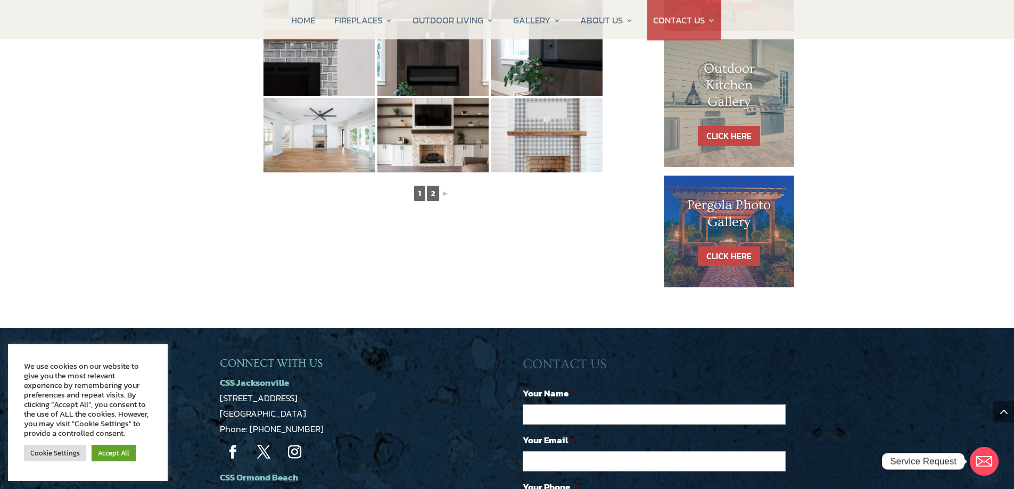 This screenshot has width=1014, height=489. I want to click on img: 22, so click(319, 135).